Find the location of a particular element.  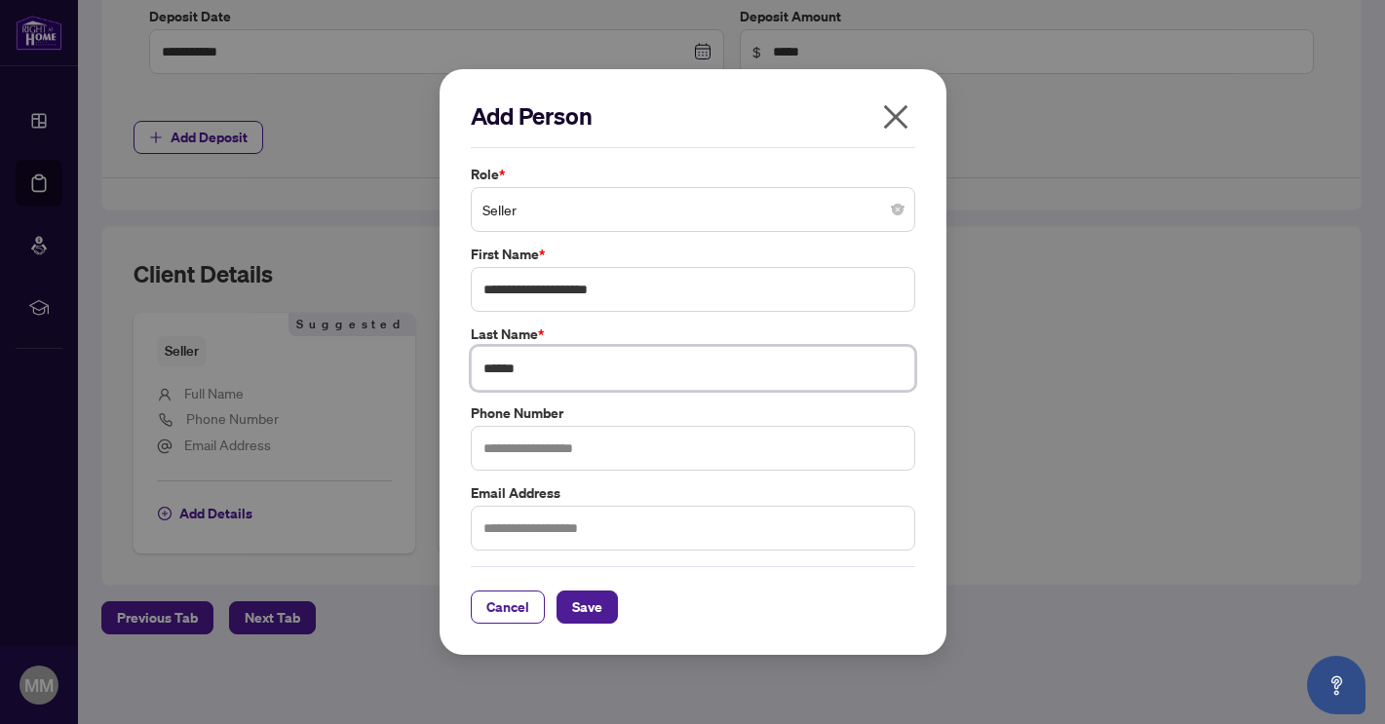

span: Seller is located at coordinates (693, 209).